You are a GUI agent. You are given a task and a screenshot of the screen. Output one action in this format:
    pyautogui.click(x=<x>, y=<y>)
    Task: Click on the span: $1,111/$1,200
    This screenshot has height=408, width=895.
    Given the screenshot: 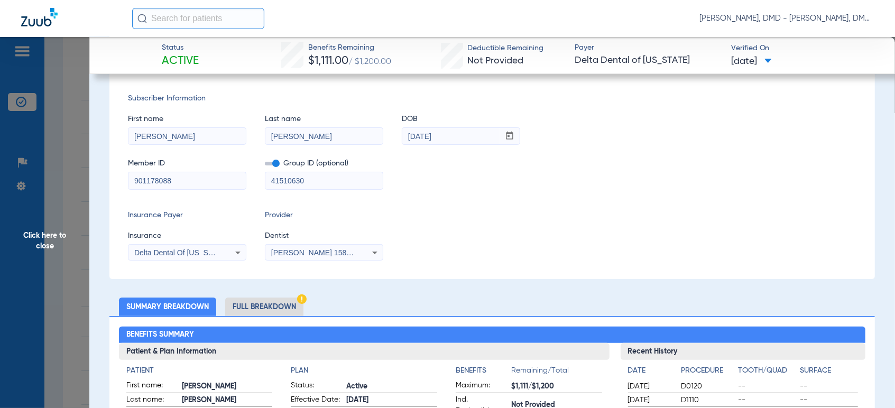 What is the action you would take?
    pyautogui.click(x=557, y=386)
    